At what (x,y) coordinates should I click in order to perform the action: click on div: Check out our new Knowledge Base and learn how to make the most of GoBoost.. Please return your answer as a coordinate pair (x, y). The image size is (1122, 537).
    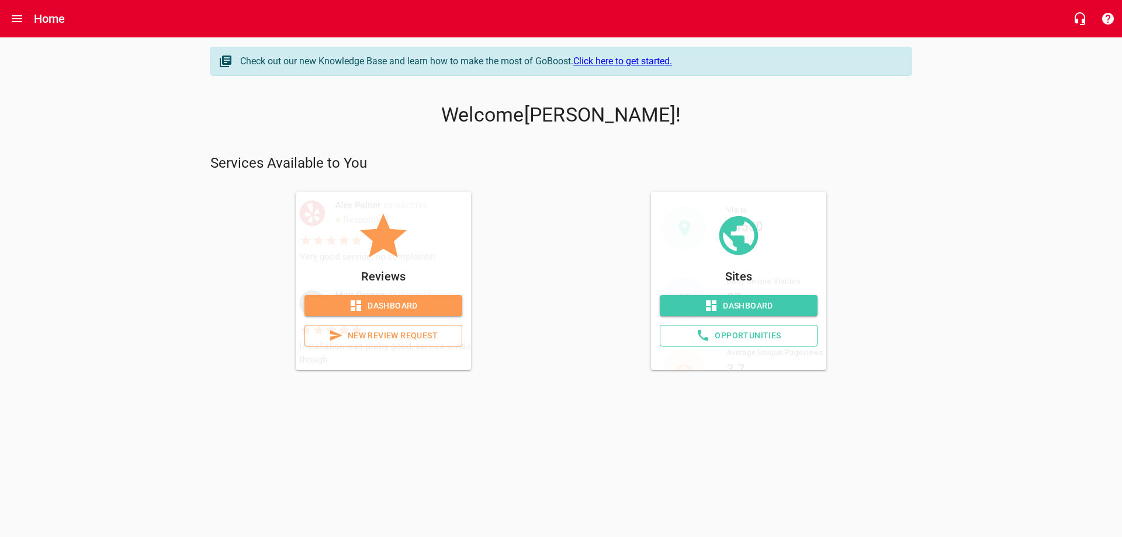
    Looking at the image, I should click on (570, 61).